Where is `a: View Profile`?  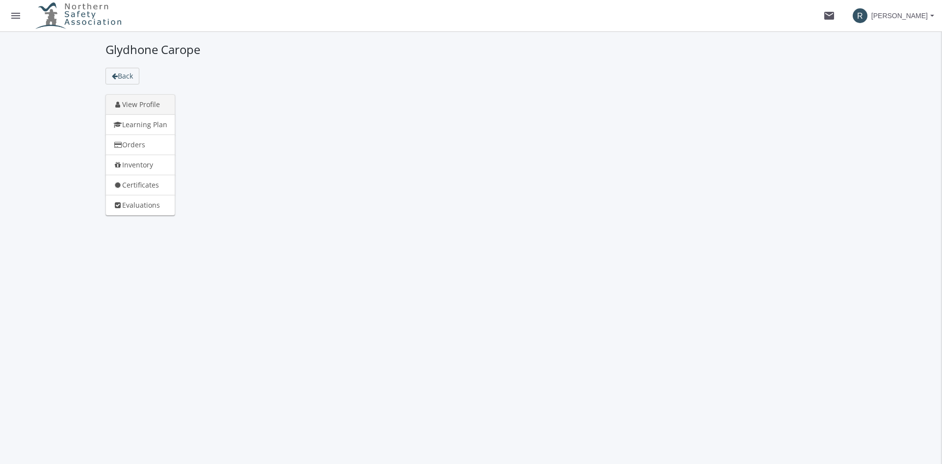 a: View Profile is located at coordinates (140, 105).